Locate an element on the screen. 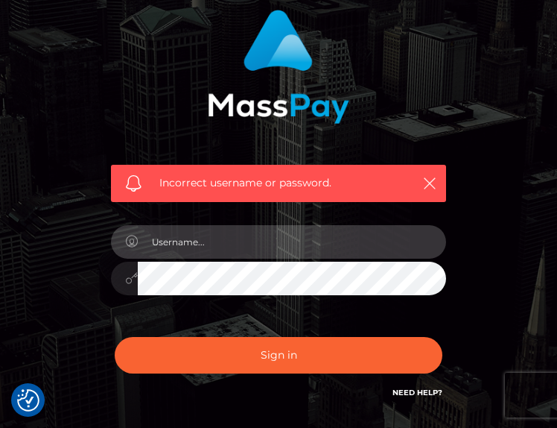 The width and height of the screenshot is (557, 428). img: MassPay Login is located at coordinates (279, 66).